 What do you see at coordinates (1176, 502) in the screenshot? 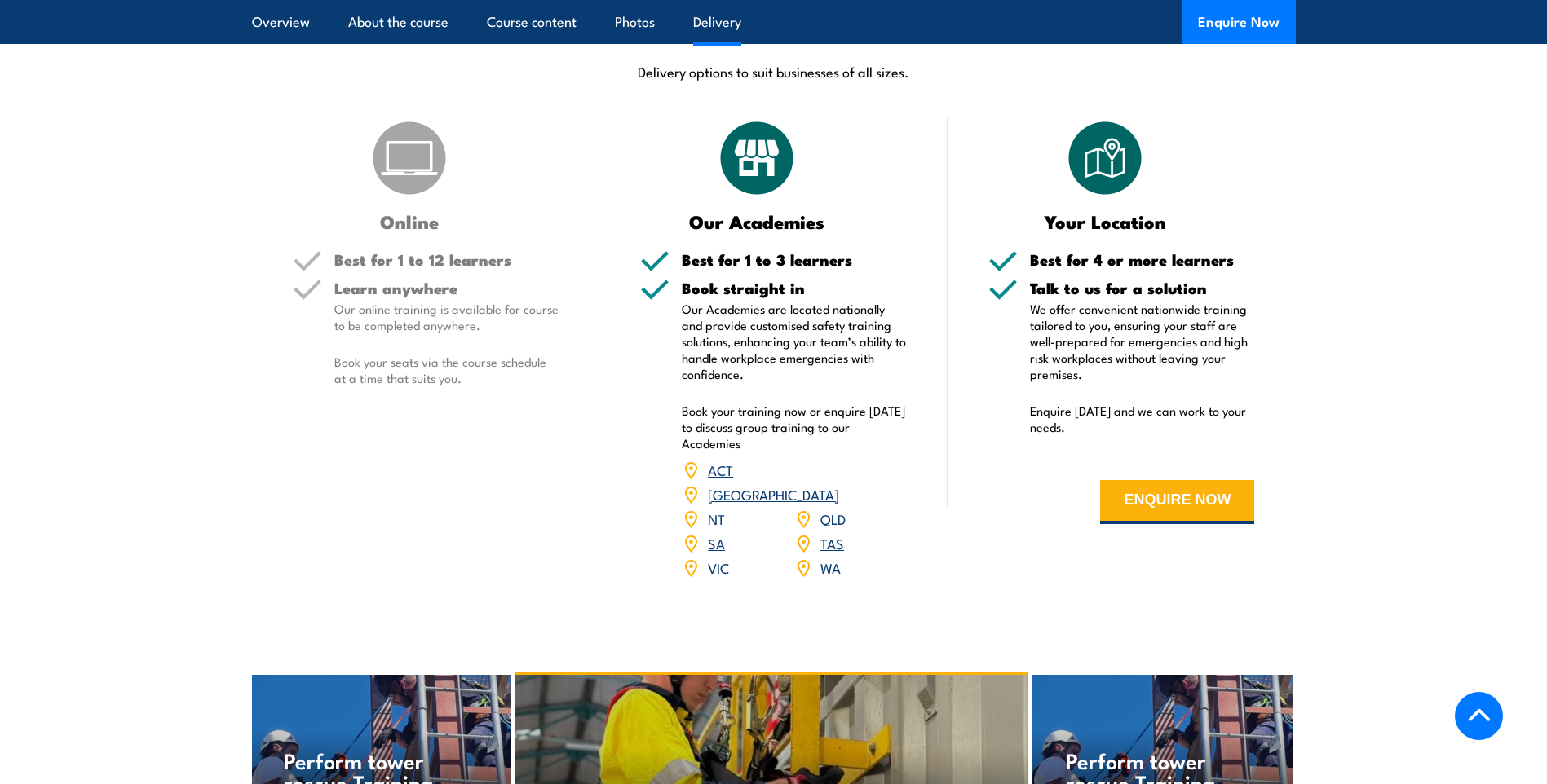
I see `button: ENQUIRE NOW` at bounding box center [1176, 502].